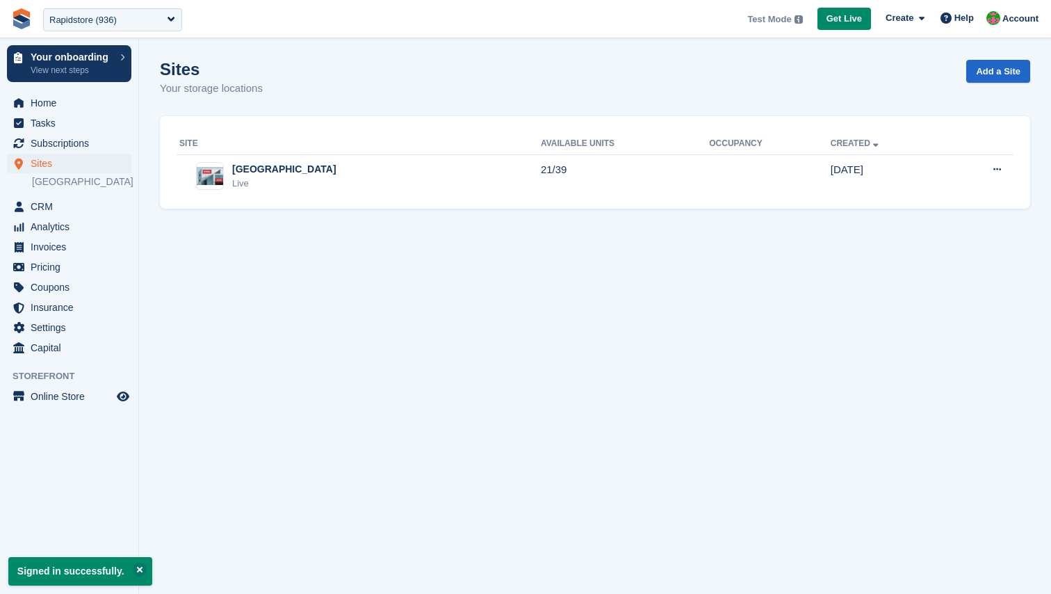 This screenshot has height=594, width=1051. I want to click on span: Settings, so click(72, 328).